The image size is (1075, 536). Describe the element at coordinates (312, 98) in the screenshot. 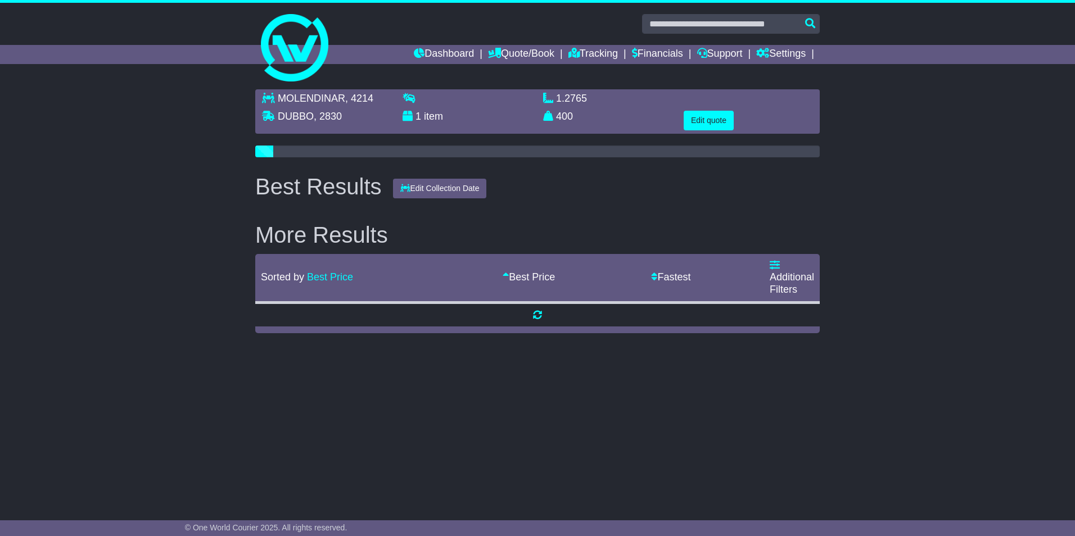

I see `span: MOLENDINAR` at that location.